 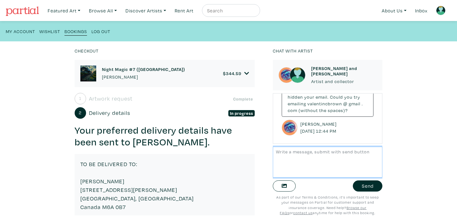 What do you see at coordinates (323, 110) in the screenshot?
I see `span: the` at bounding box center [323, 110].